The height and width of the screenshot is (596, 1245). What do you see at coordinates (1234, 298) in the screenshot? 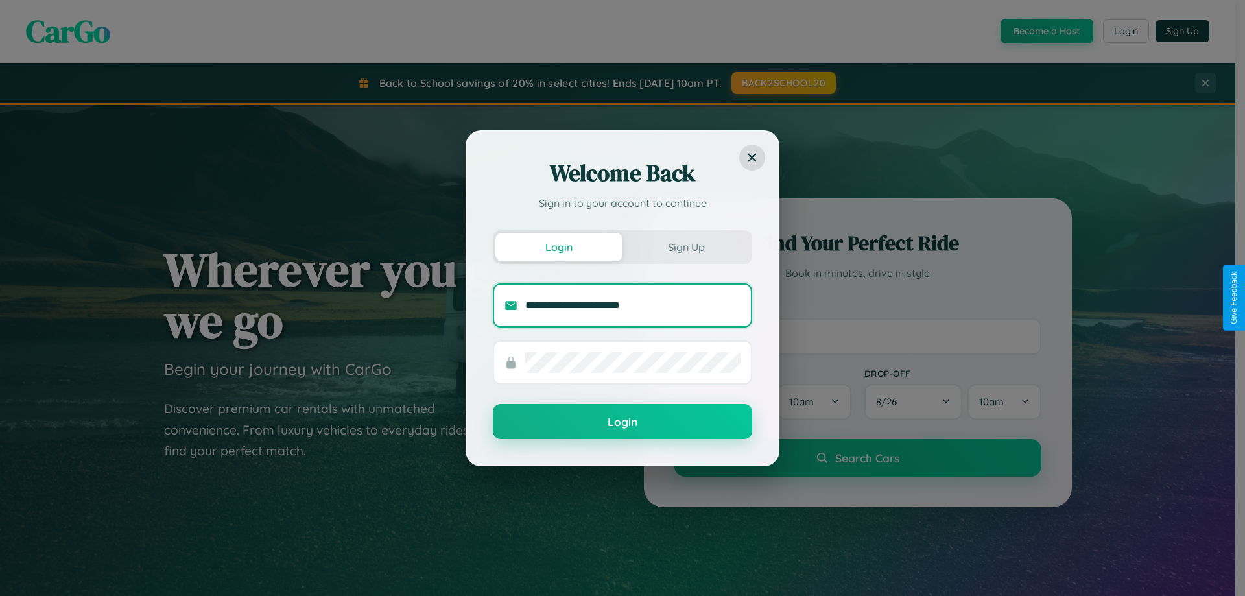
I see `div: Give Feedback` at bounding box center [1234, 298].